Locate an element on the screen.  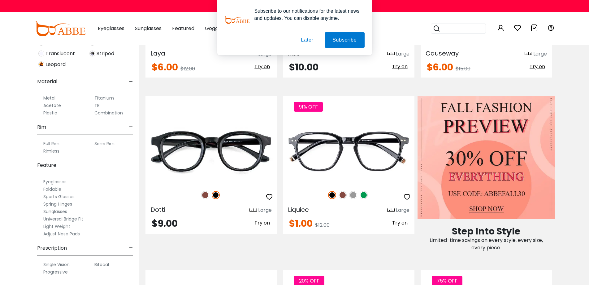
div: Subscribe to our notifications for the latest news and updates. You can disable anytime. is located at coordinates (307, 15).